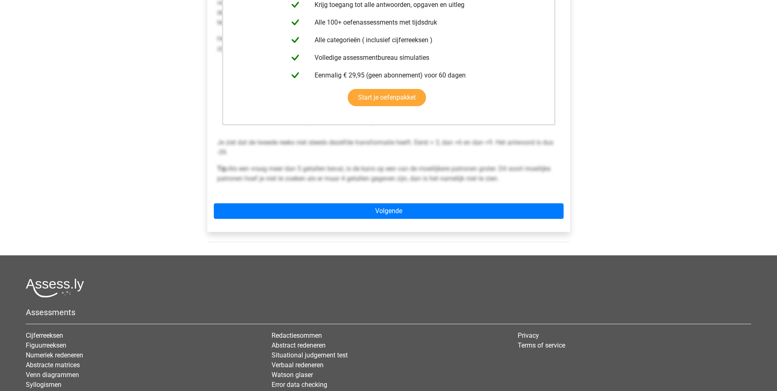 Image resolution: width=777 pixels, height=391 pixels. Describe the element at coordinates (388, 211) in the screenshot. I see `a: Volgende` at that location.